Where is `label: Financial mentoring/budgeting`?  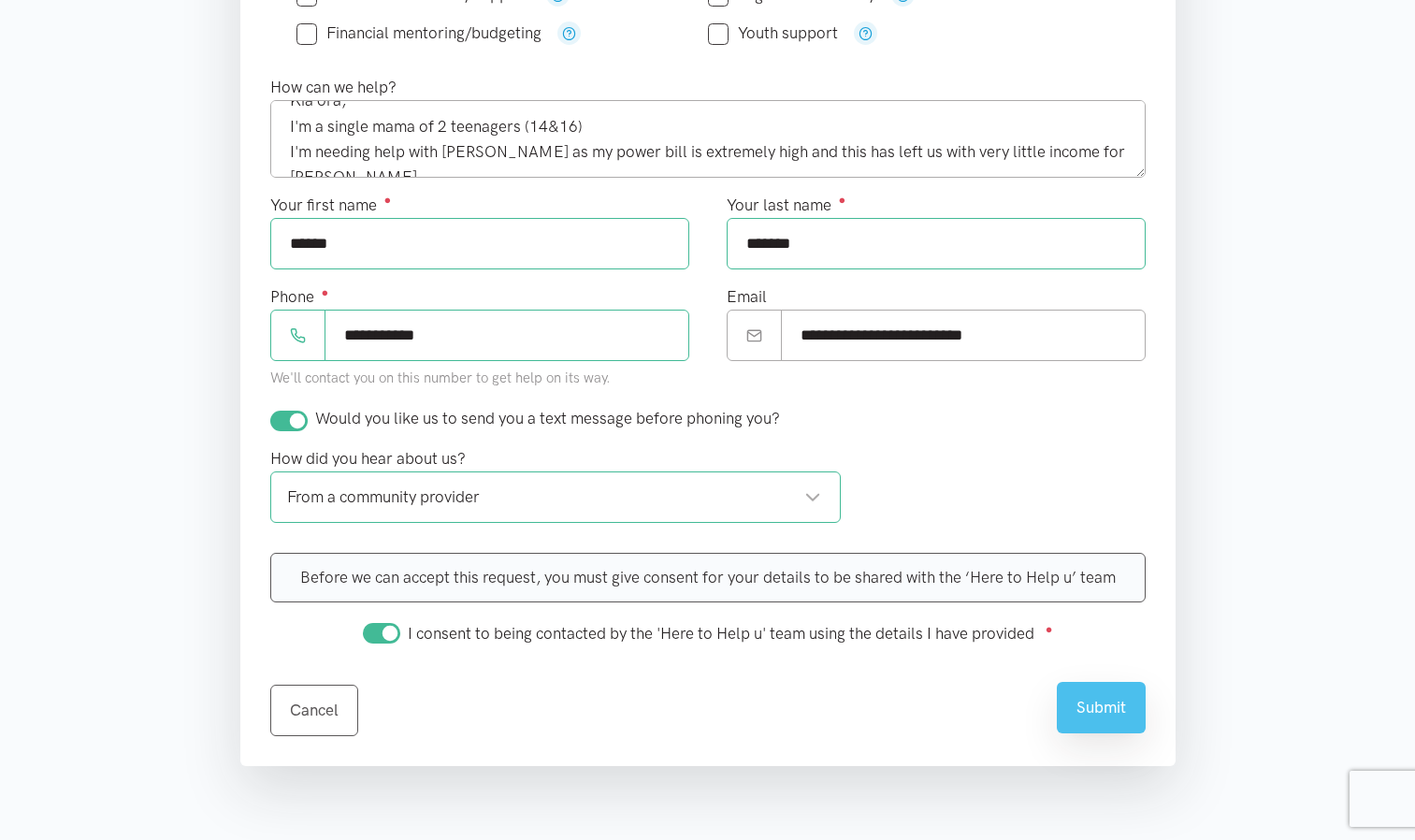 label: Financial mentoring/budgeting is located at coordinates (420, 33).